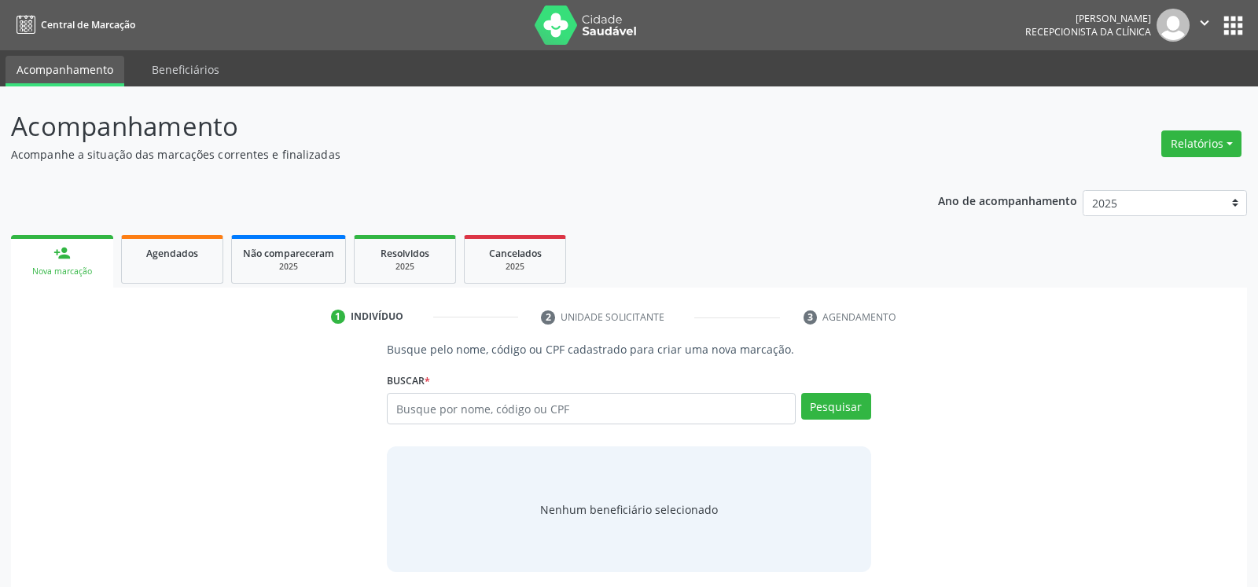 The width and height of the screenshot is (1258, 587). What do you see at coordinates (62, 271) in the screenshot?
I see `div: Nova marcação` at bounding box center [62, 271].